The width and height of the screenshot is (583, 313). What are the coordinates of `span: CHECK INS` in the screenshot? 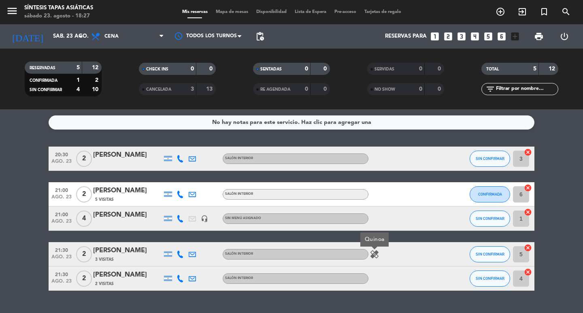 It's located at (157, 69).